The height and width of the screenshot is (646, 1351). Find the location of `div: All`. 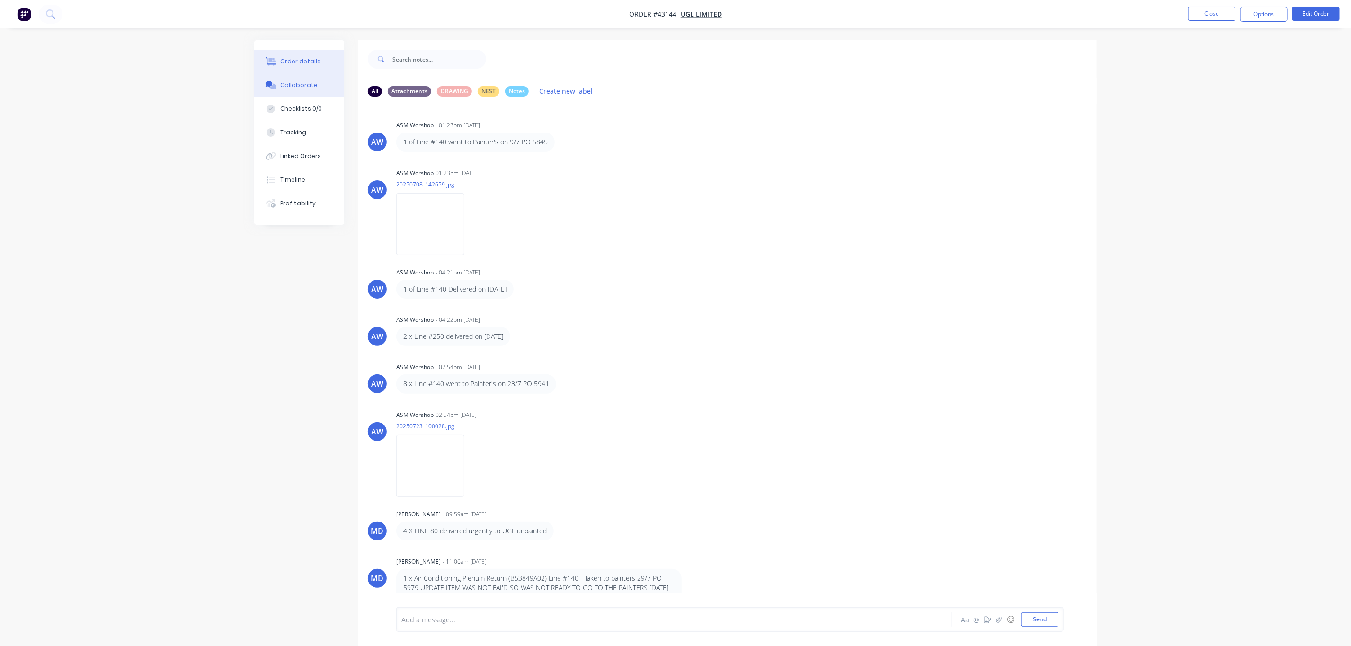

div: All is located at coordinates (375, 91).